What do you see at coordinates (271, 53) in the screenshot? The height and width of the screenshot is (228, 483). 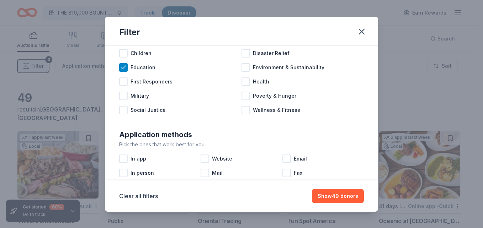 I see `span: Disaster Relief` at bounding box center [271, 53].